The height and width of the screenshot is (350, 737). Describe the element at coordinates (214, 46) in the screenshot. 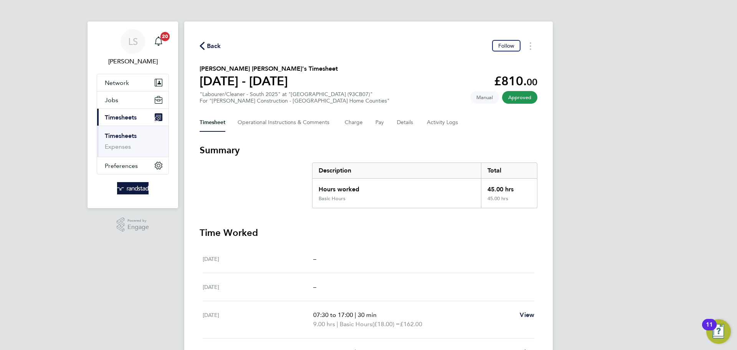

I see `span: Back` at that location.